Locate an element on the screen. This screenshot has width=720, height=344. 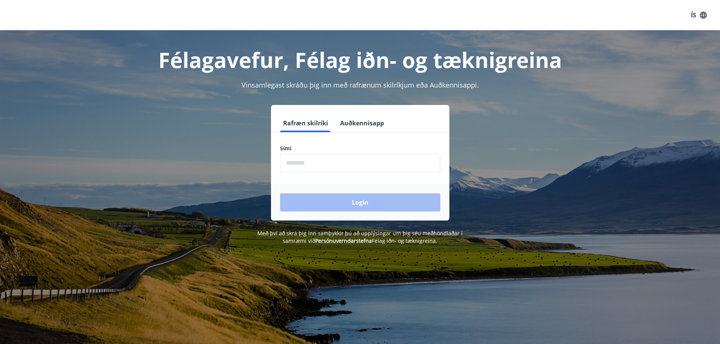
span: Vinsamlegast skráðu þig inn með rafrænum skilríkjum eða Auðkennisappi. is located at coordinates (360, 85).